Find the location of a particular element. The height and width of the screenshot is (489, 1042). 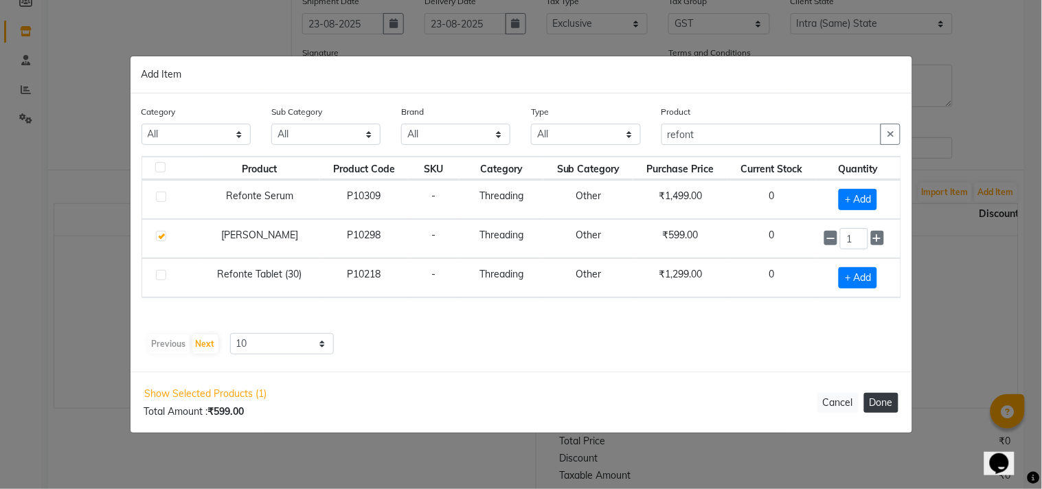

th: Current Stock is located at coordinates (772, 168).